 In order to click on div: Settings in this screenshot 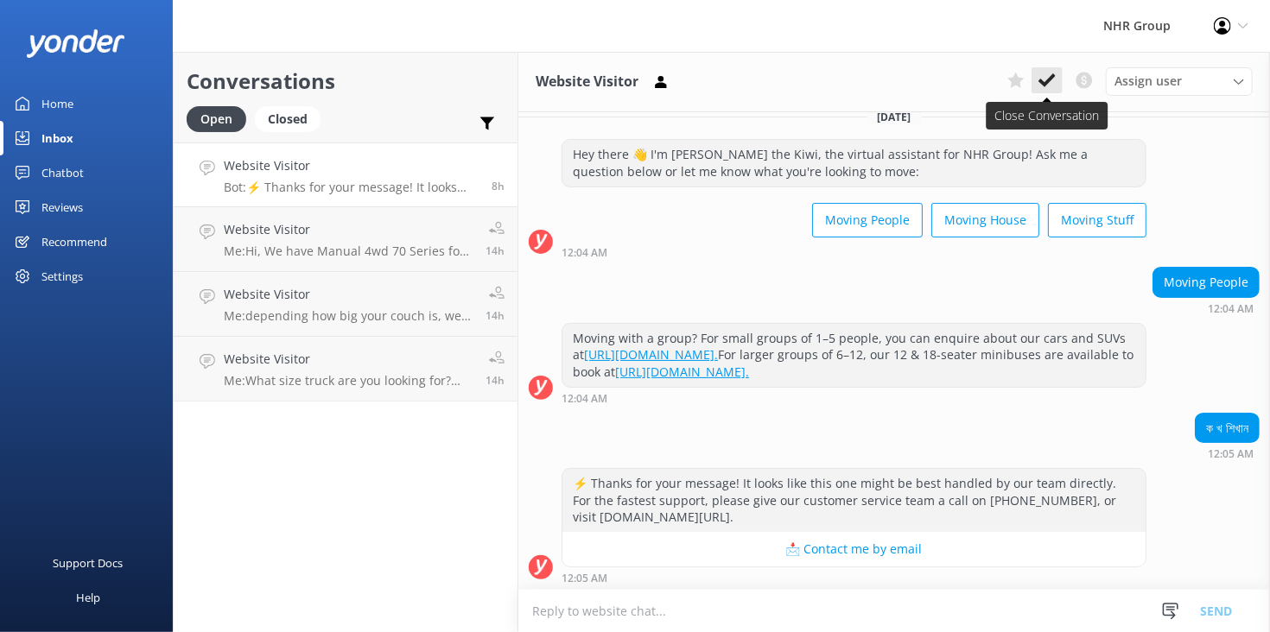, I will do `click(62, 276)`.